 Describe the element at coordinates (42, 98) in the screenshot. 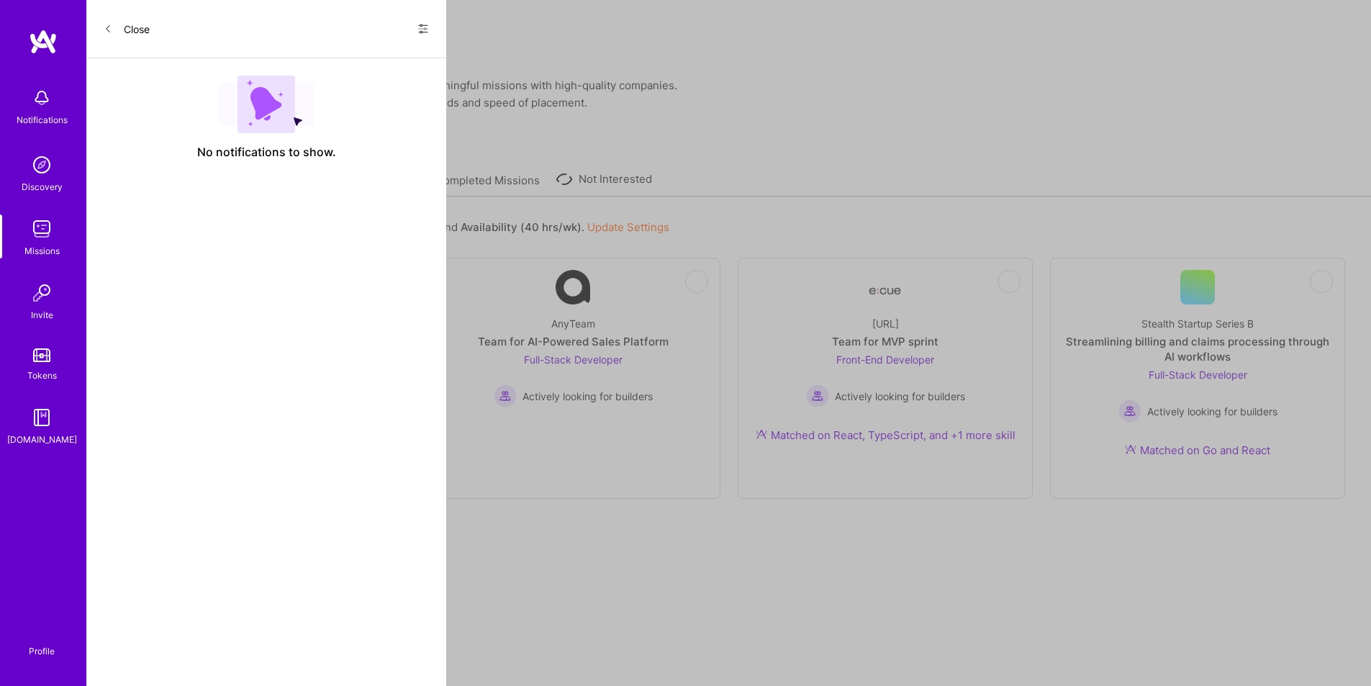

I see `img: bell` at that location.